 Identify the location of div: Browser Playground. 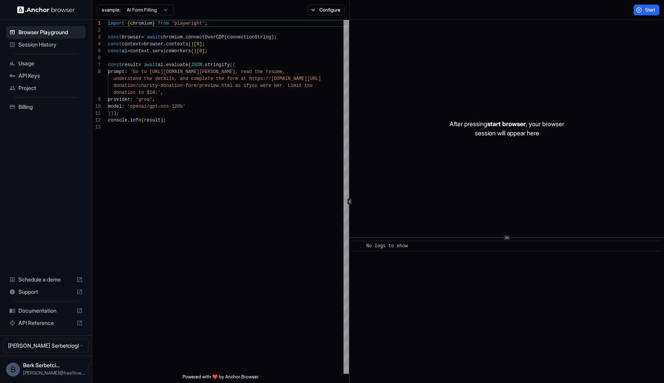
(46, 32).